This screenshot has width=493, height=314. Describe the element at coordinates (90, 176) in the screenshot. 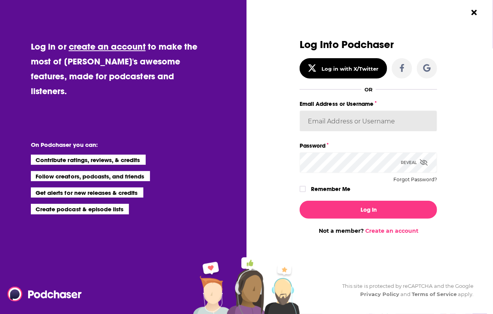

I see `li: Follow creators, podcasts, and friends` at that location.